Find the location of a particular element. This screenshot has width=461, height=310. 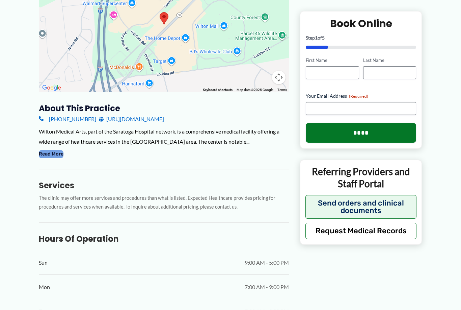

button: Keyboard shortcuts is located at coordinates (218, 90).